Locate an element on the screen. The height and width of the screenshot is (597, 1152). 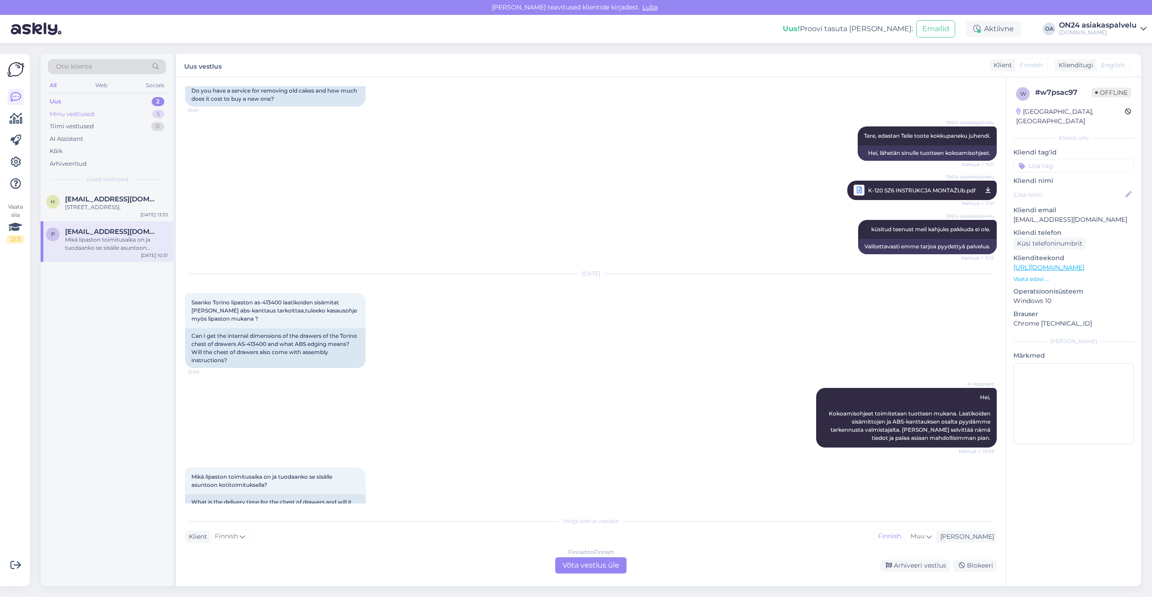
div: Aktiivne is located at coordinates (993, 29).